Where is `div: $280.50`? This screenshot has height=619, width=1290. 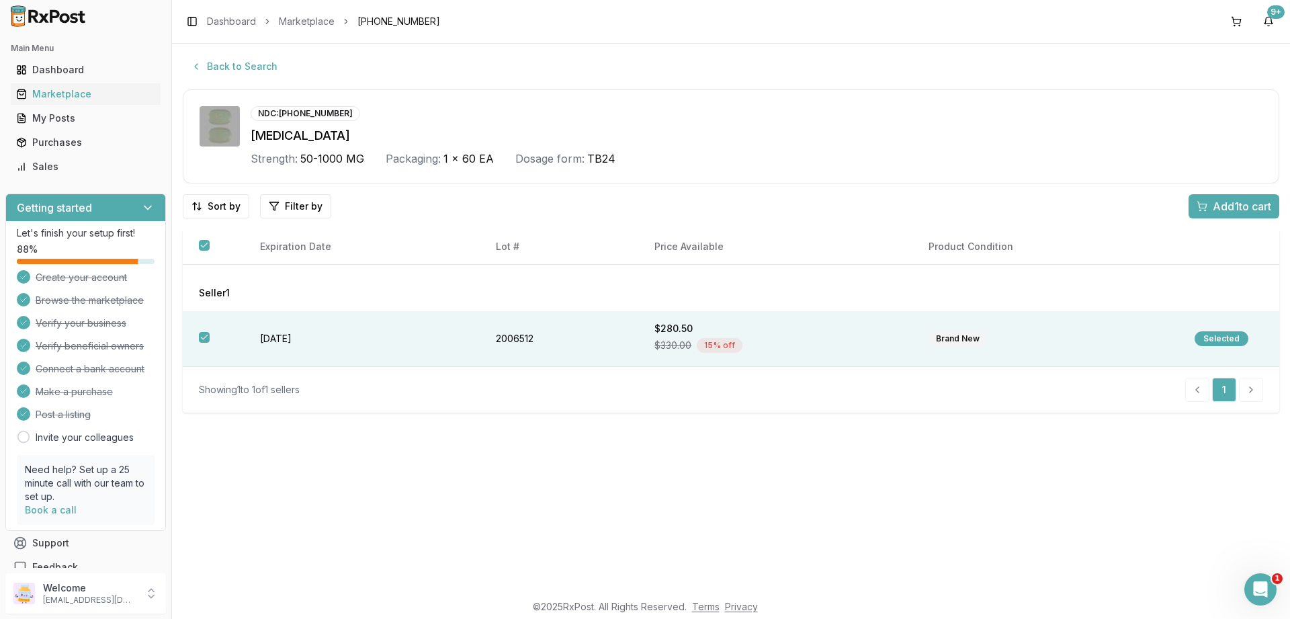
div: $280.50 is located at coordinates (775, 329).